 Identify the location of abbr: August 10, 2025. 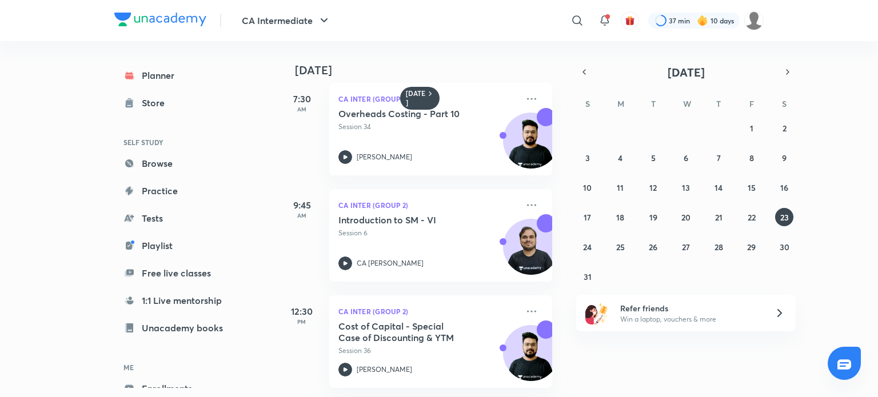
(587, 188).